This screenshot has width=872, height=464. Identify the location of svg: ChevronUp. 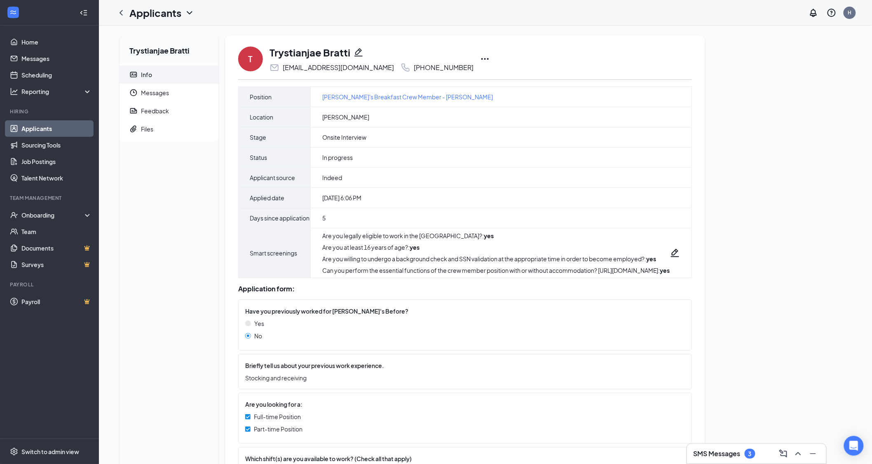
(798, 454).